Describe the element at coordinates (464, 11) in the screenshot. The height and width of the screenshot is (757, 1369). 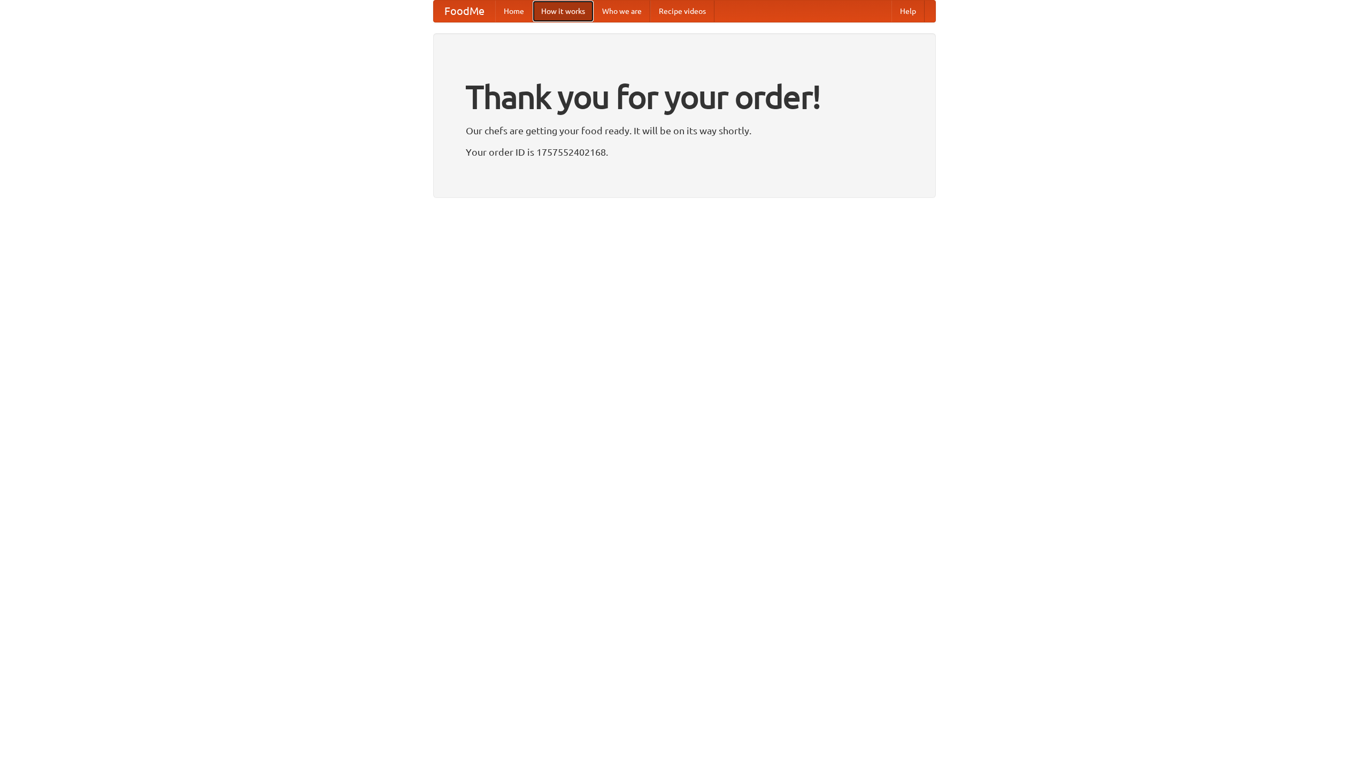
I see `a: FoodMe` at that location.